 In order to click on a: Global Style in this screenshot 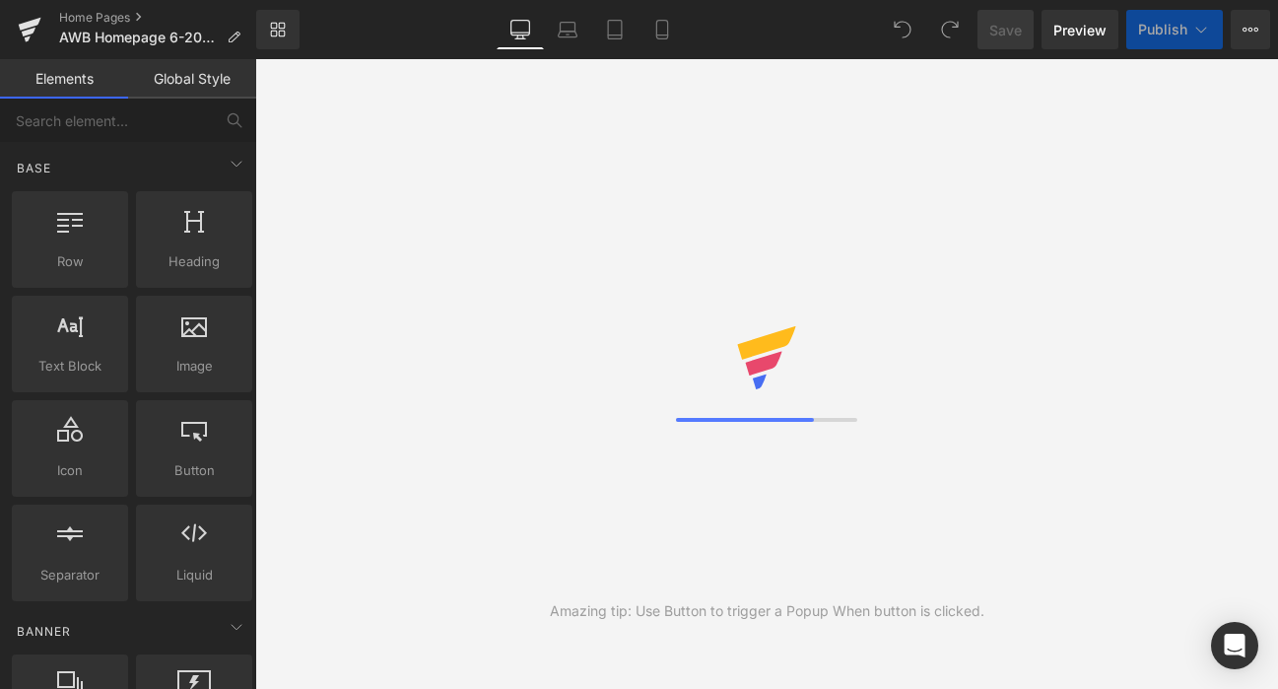, I will do `click(192, 79)`.